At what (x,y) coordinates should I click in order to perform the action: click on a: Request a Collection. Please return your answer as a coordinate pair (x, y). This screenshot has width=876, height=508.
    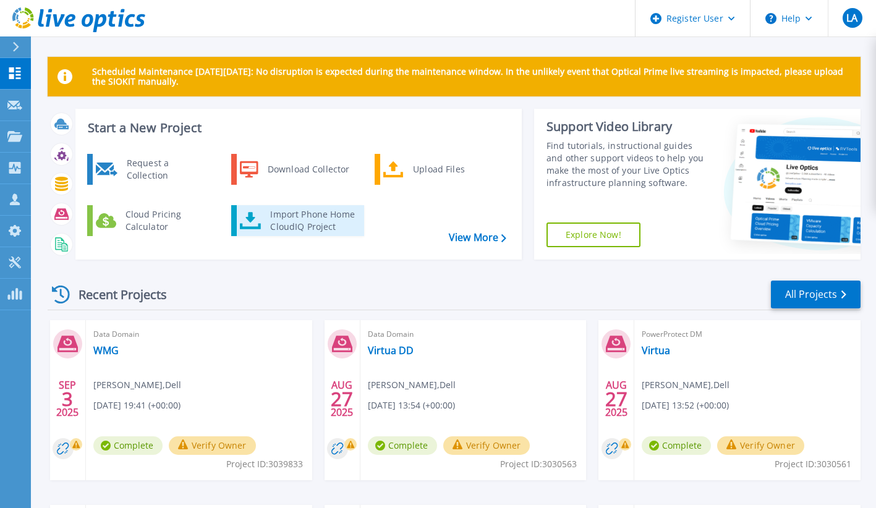
    Looking at the image, I should click on (150, 169).